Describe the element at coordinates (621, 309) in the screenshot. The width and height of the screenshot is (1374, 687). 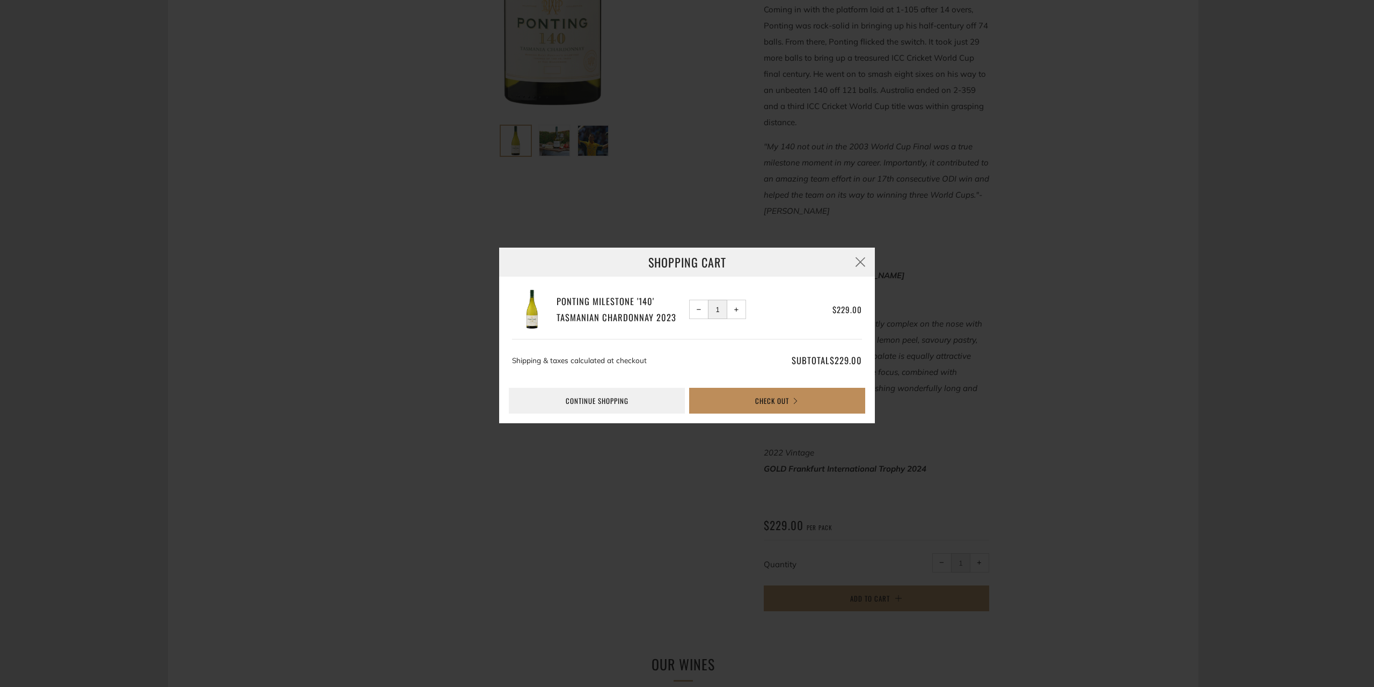
I see `h3: Ponting Milestone '140' Tasmanian Chardonnay 2023` at that location.